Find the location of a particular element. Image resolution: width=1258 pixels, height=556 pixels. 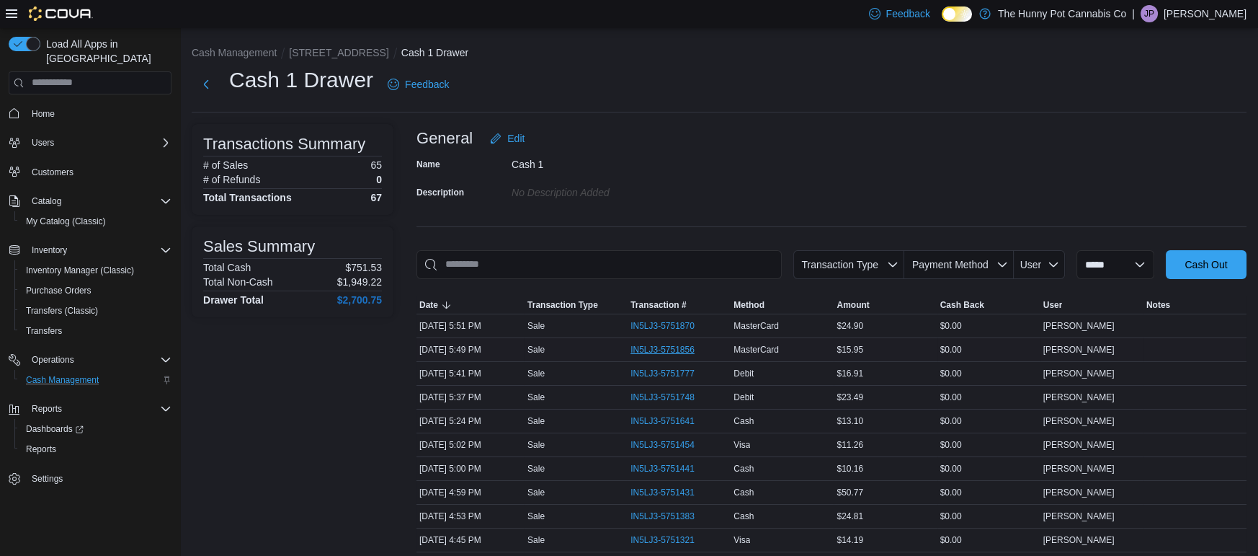

h4: Total Transactions is located at coordinates (247, 197).